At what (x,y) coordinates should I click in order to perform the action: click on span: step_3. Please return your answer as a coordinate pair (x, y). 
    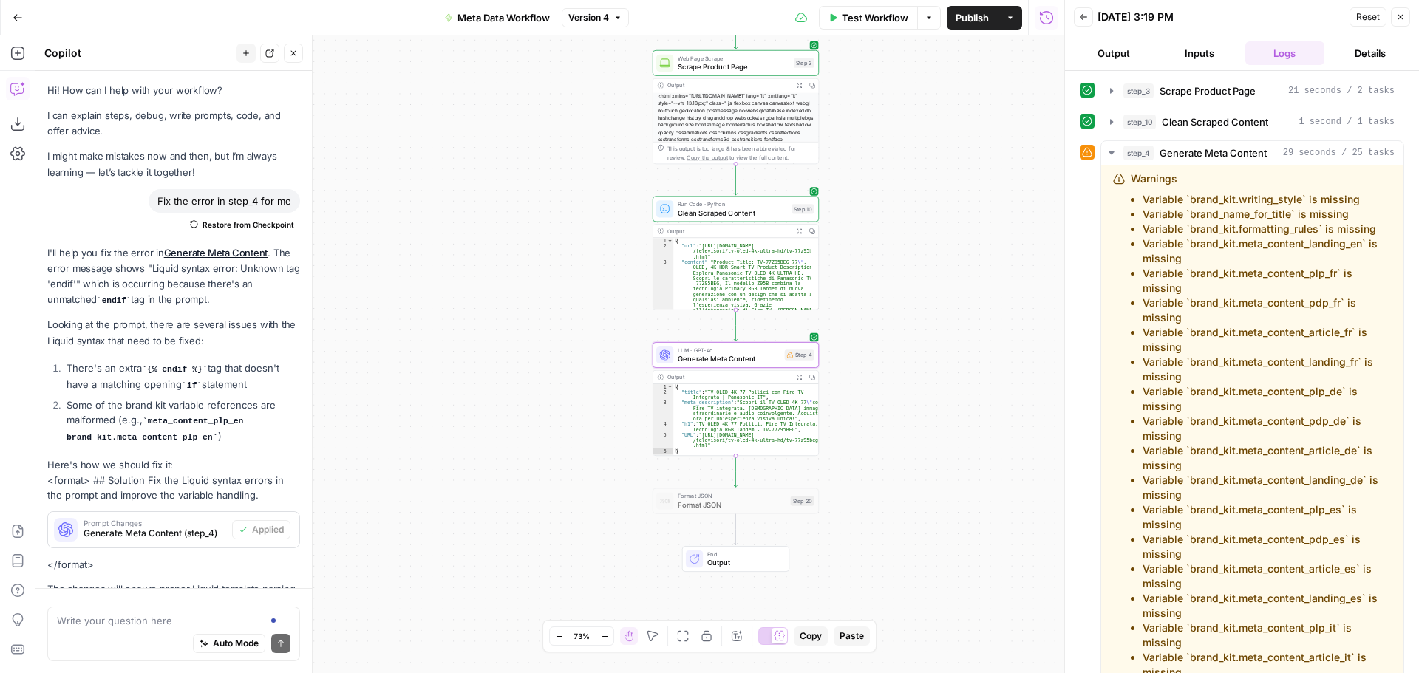
    Looking at the image, I should click on (1138, 91).